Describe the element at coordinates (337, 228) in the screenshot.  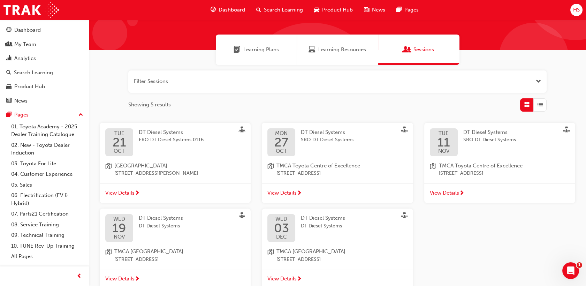
I see `a: WED03DECDT Diesel SystemsDT Diesel Systems` at that location.